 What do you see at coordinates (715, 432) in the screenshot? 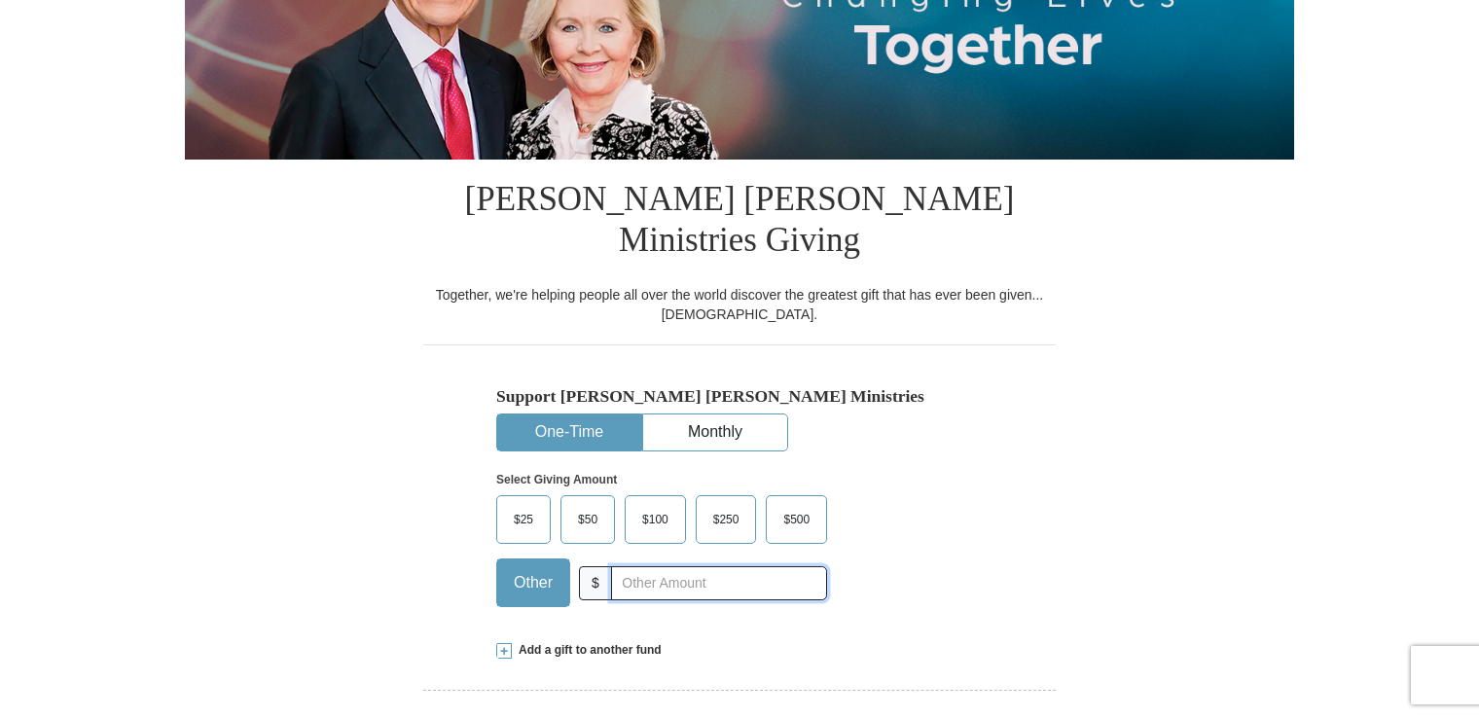
I see `button: Monthly` at bounding box center [715, 432].